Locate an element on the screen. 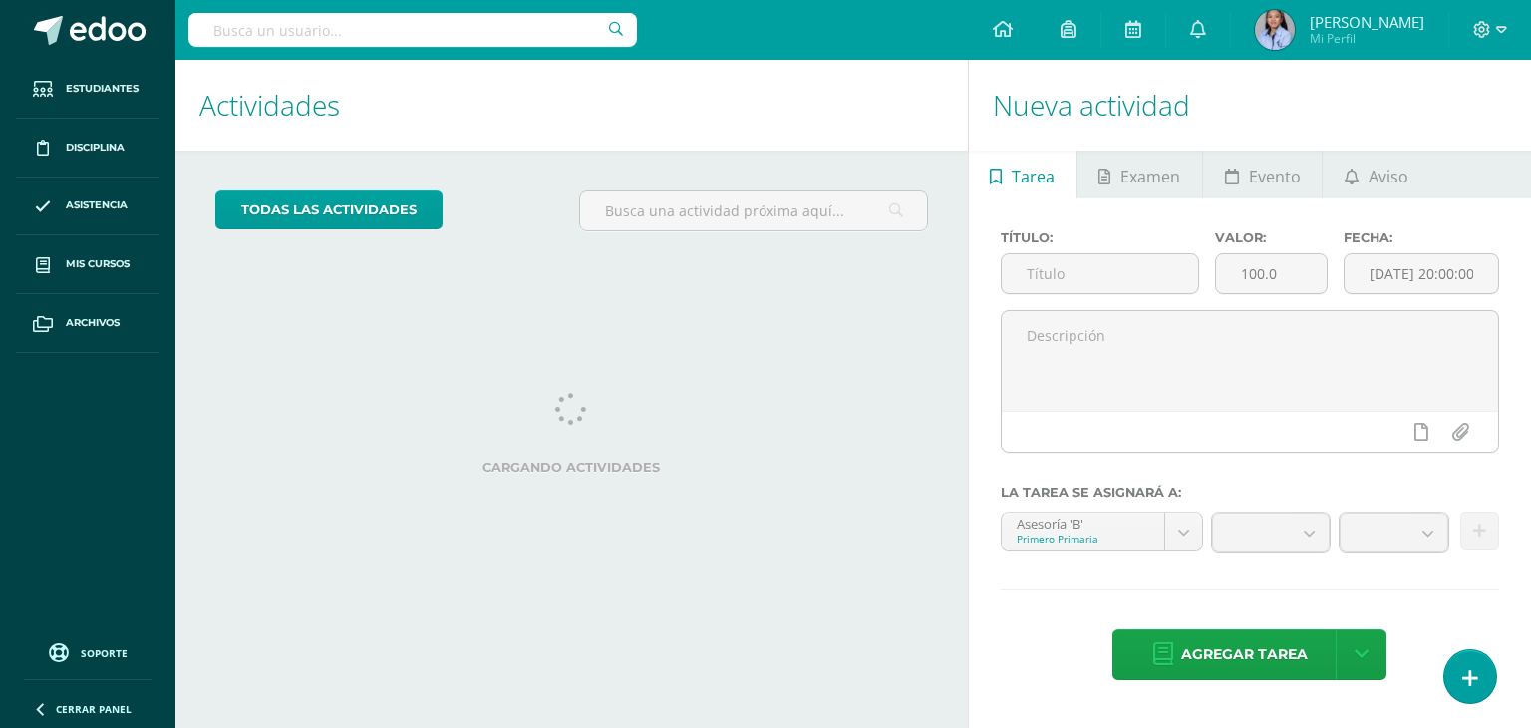  h1: Nueva actividad is located at coordinates (1250, 105).